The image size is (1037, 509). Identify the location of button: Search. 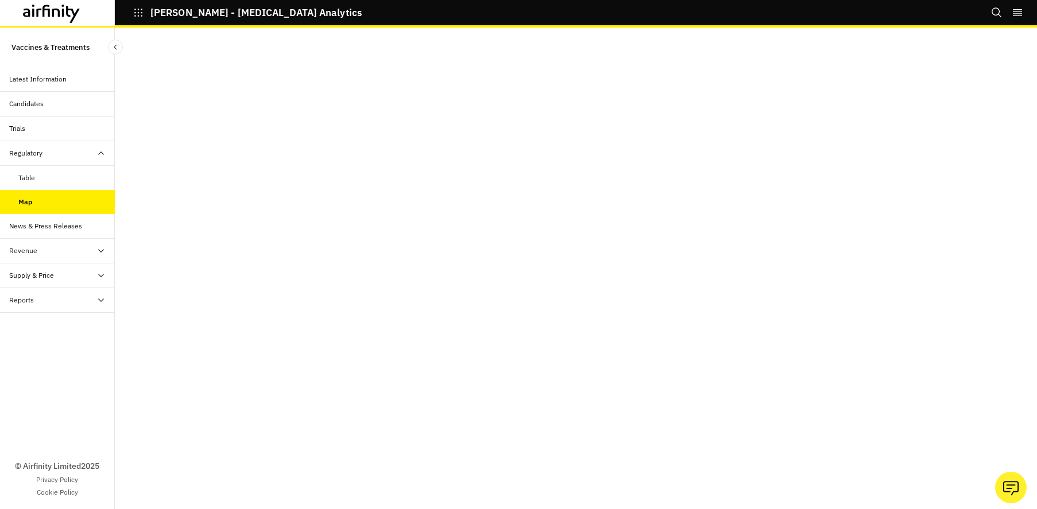
(997, 13).